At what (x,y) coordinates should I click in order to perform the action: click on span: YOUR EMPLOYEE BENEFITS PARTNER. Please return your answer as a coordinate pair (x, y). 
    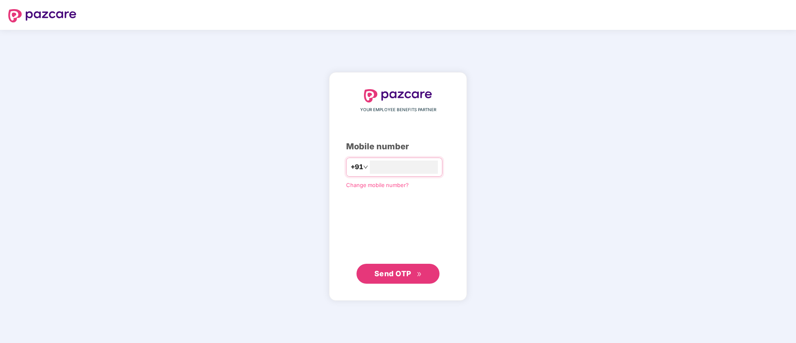
    Looking at the image, I should click on (398, 110).